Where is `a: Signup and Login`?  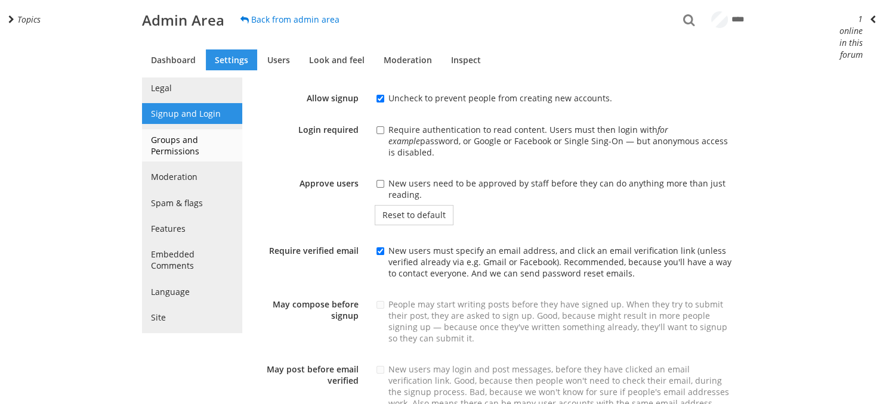 a: Signup and Login is located at coordinates (192, 113).